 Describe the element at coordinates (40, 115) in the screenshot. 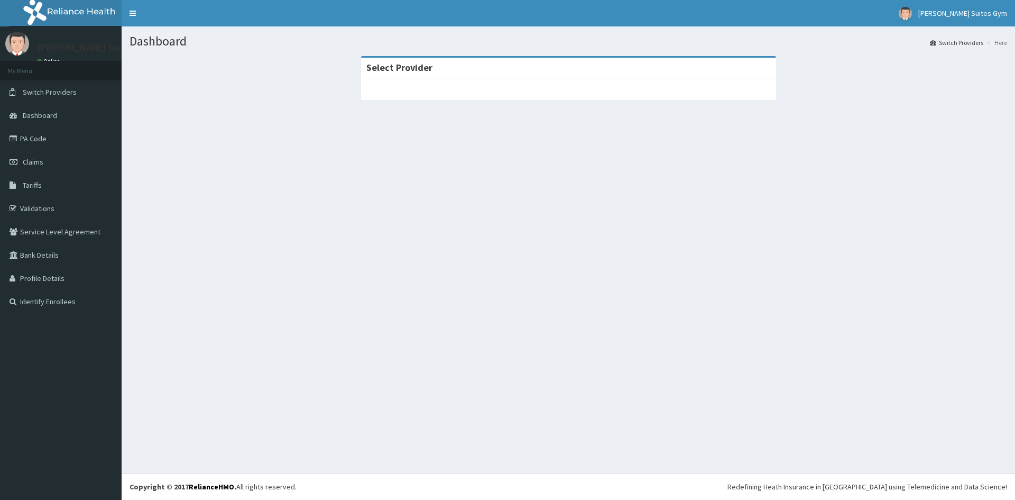

I see `span: Dashboard` at that location.